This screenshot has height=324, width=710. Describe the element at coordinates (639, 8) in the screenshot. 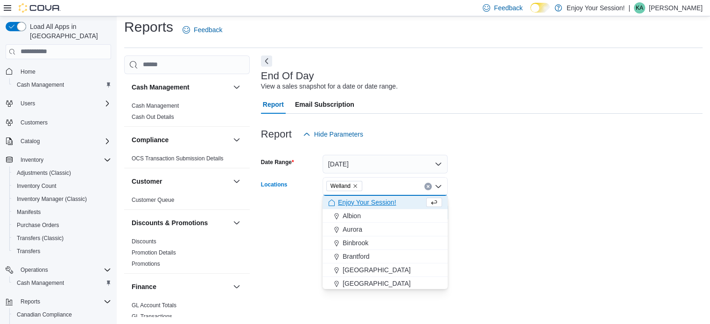

I see `div: Kim Alakas` at that location.